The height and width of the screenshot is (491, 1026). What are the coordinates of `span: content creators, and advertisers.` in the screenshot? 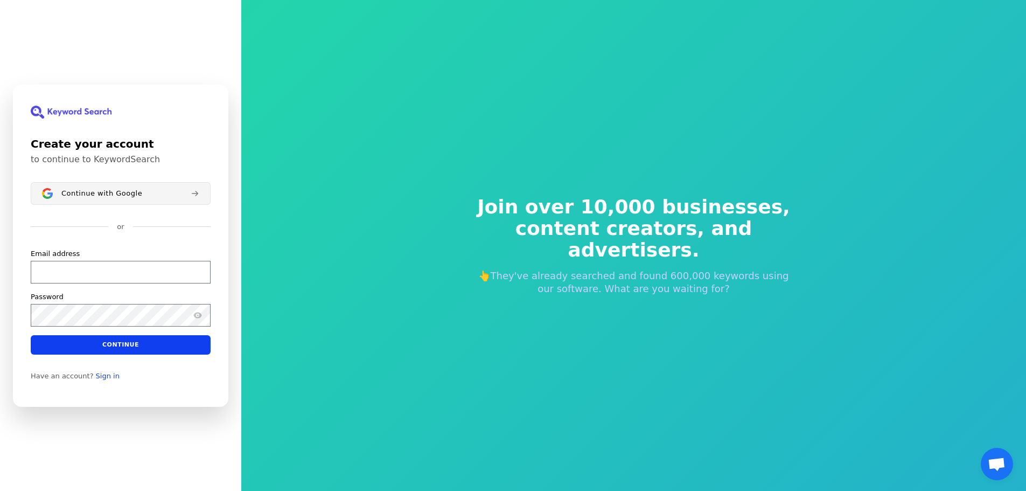 It's located at (634, 239).